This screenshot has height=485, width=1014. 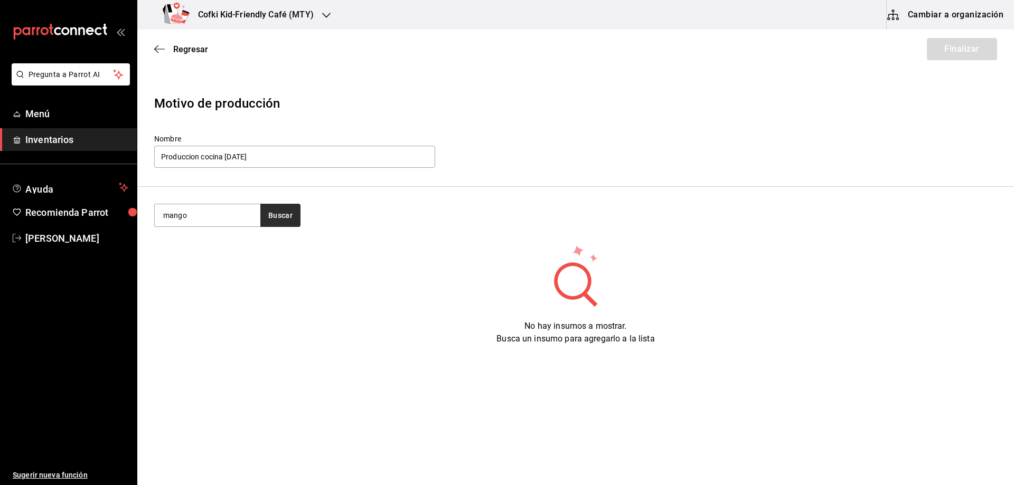 I want to click on input: Buscar insumo, so click(x=208, y=215).